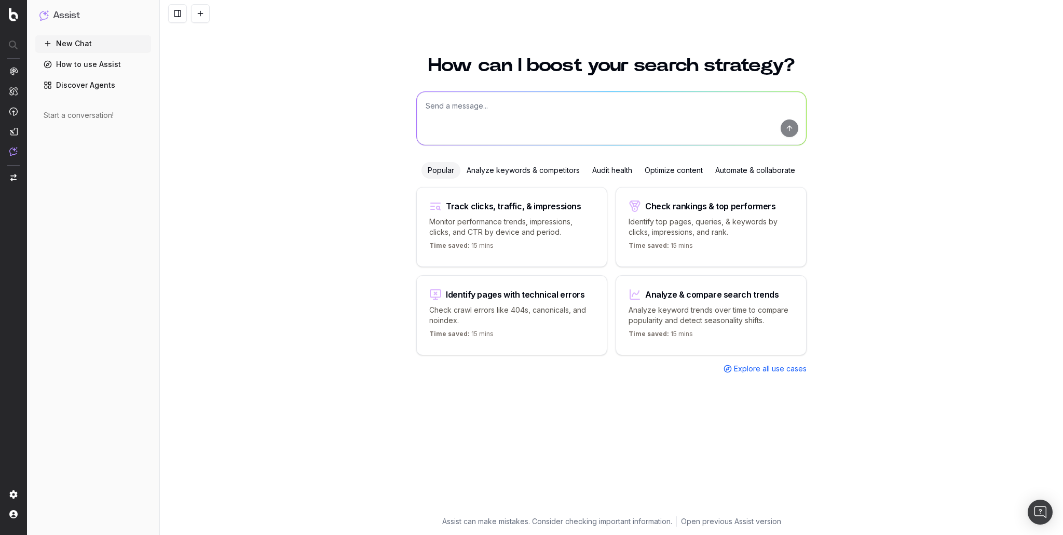 The width and height of the screenshot is (1063, 535). What do you see at coordinates (612, 65) in the screenshot?
I see `h1: How can I boost your search strategy?` at bounding box center [612, 65].